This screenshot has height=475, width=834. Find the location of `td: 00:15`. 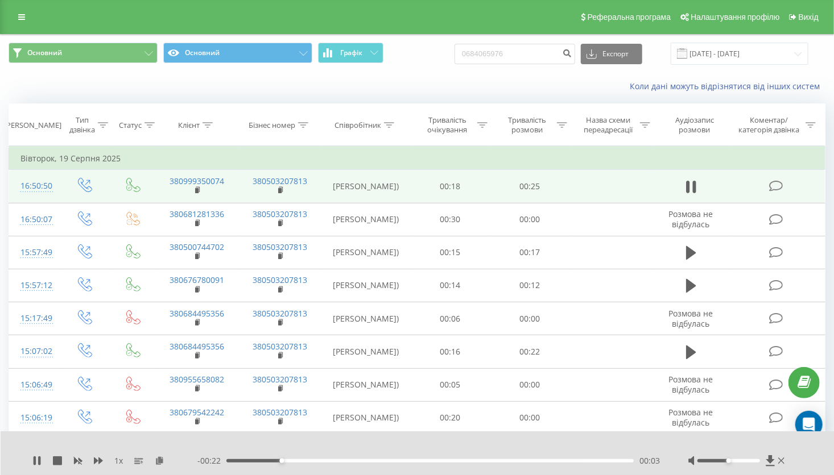

td: 00:15 is located at coordinates (450, 252).